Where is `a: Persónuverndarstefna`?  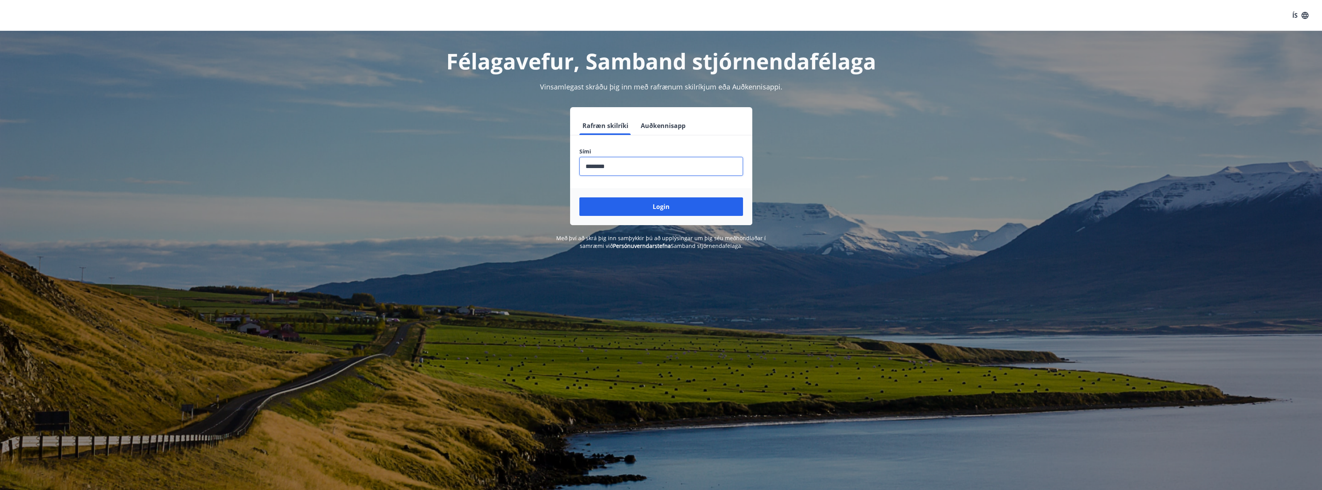
a: Persónuverndarstefna is located at coordinates (642, 246).